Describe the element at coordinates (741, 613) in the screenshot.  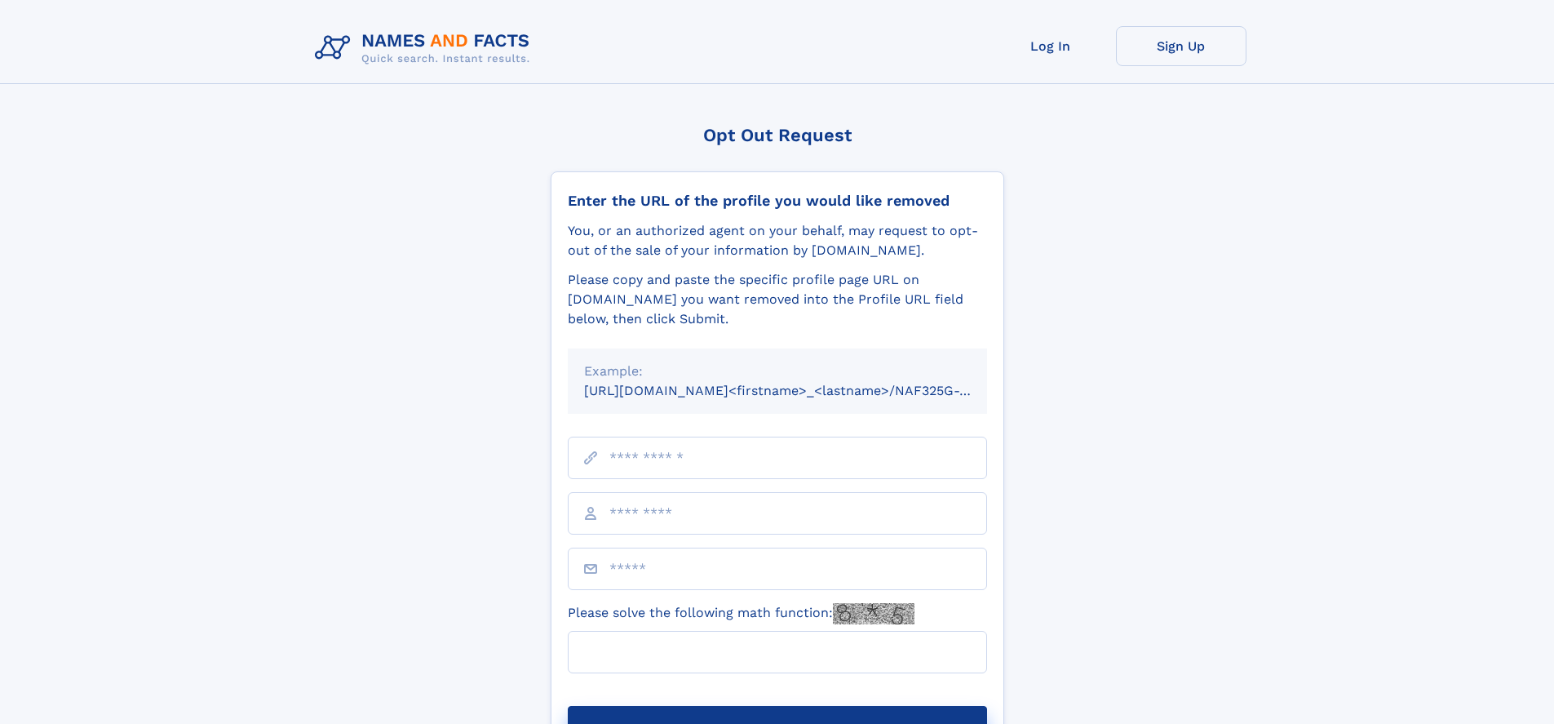
I see `label: Please solve the following math function:` at that location.